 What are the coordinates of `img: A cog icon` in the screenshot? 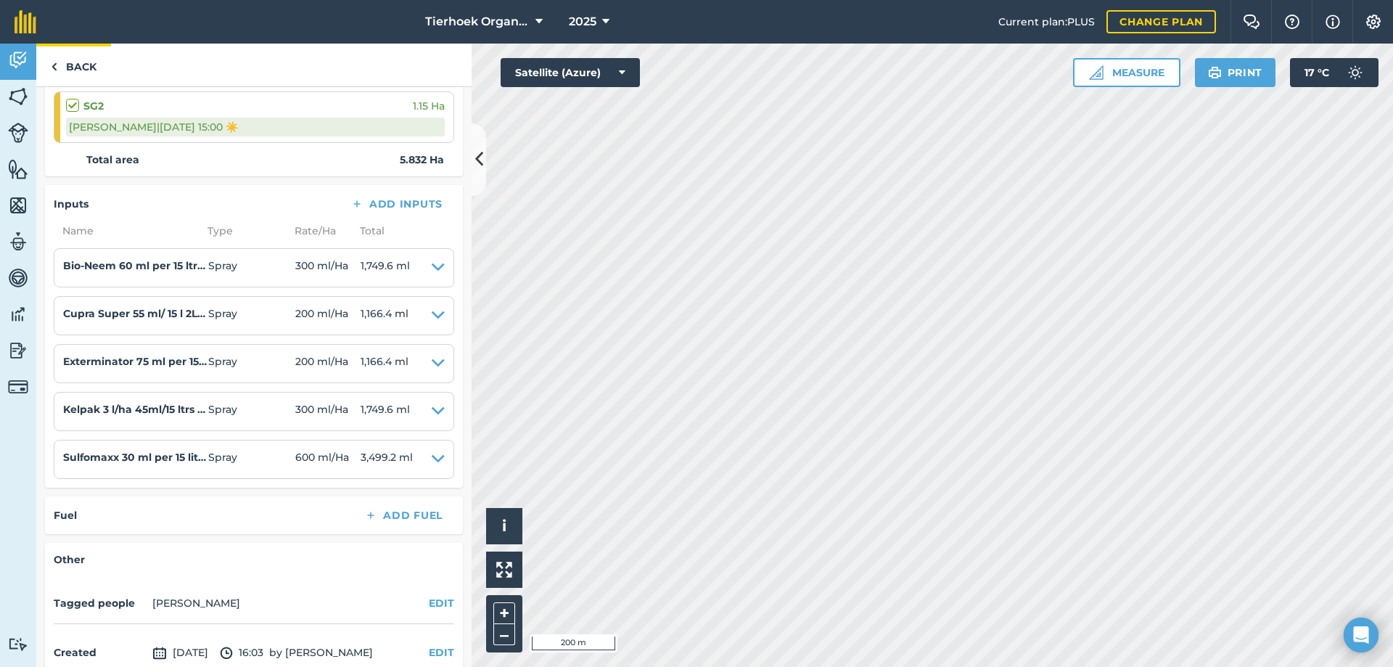 It's located at (1373, 22).